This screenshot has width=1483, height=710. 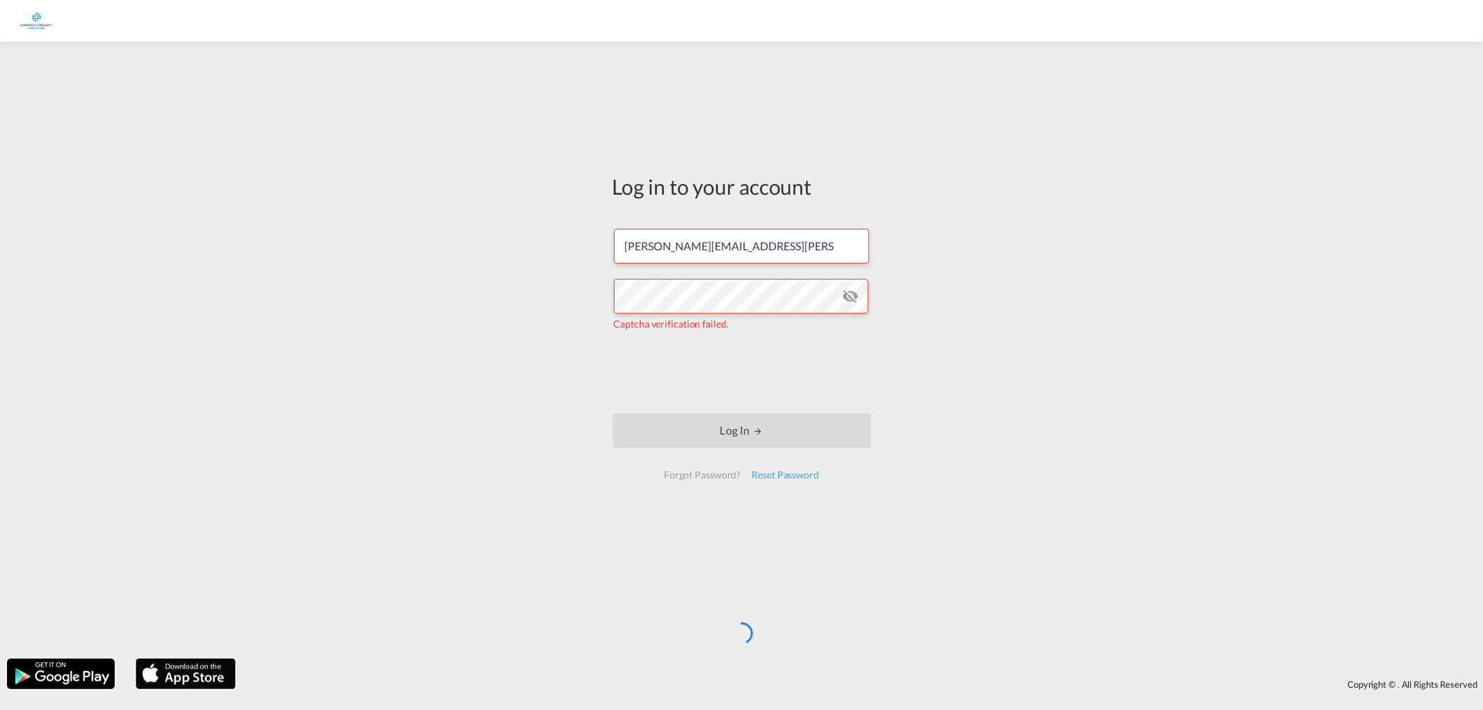 What do you see at coordinates (863, 684) in the screenshot?
I see `div: Copyright © . All Rights Reserved` at bounding box center [863, 684].